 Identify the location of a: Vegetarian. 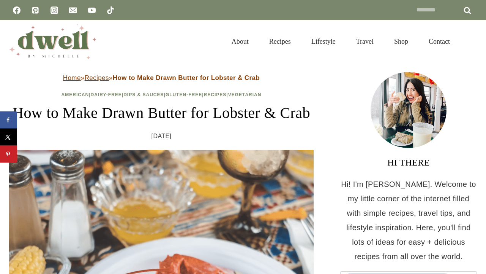
(245, 95).